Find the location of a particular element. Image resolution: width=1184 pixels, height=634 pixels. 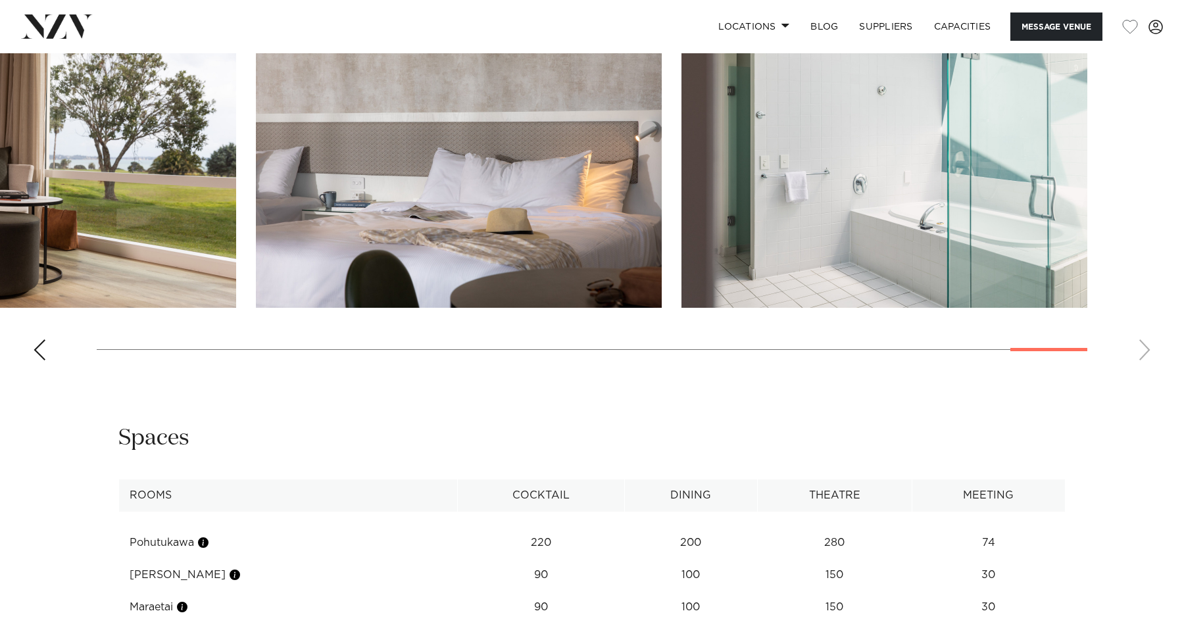

swiper-slide: 30 / 30 is located at coordinates (884, 158).